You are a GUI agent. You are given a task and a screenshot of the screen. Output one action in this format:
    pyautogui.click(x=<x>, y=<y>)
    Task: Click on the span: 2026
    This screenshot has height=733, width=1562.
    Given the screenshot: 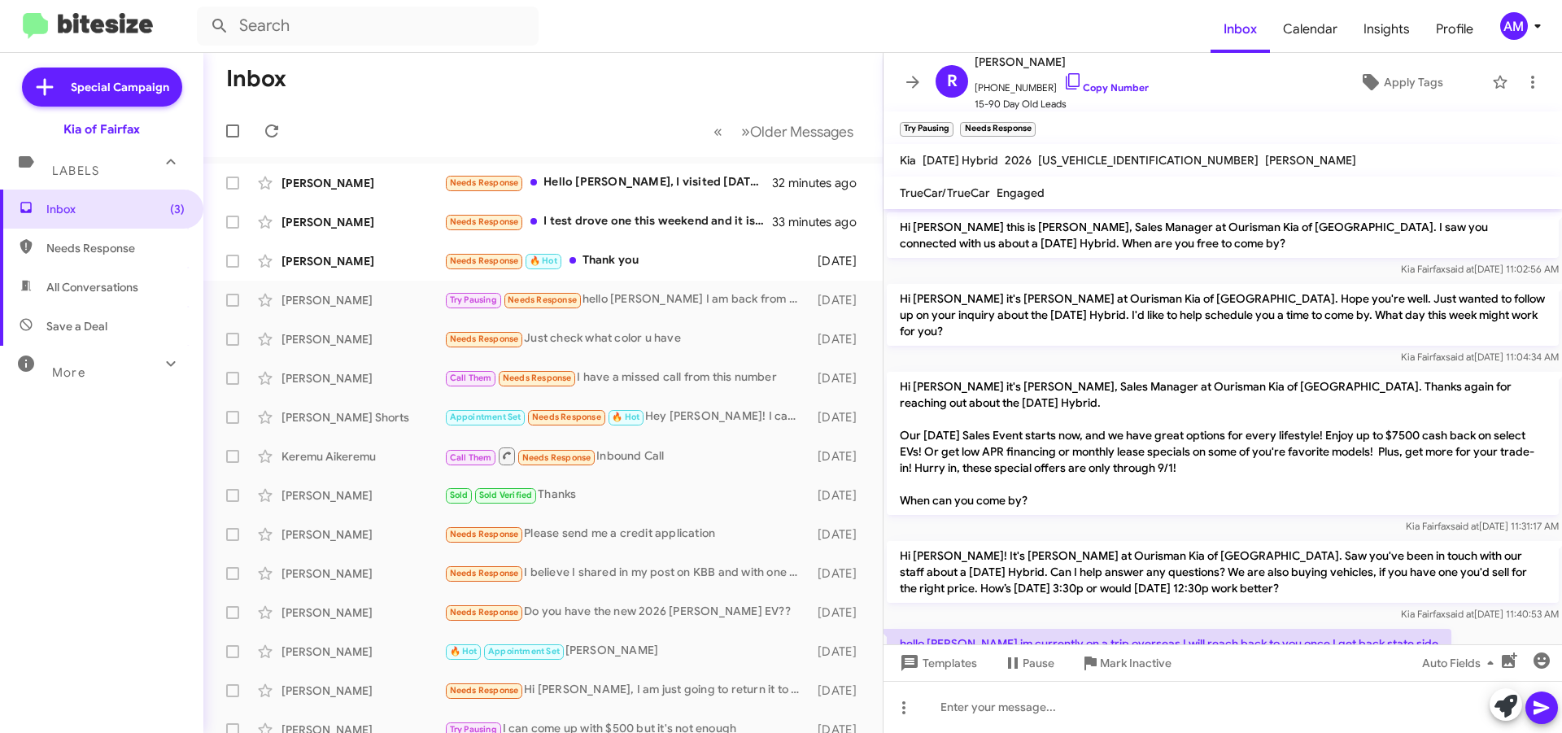 What is the action you would take?
    pyautogui.click(x=1017, y=160)
    